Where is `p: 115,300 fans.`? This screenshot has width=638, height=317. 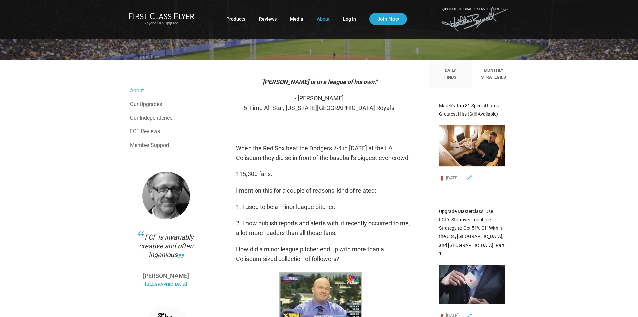
p: 115,300 fans. is located at coordinates (324, 174).